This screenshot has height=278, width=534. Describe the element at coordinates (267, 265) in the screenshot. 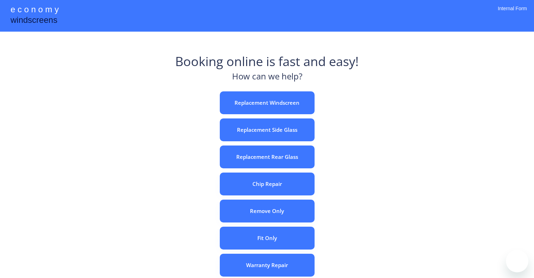

I see `button: Warranty Repair` at that location.